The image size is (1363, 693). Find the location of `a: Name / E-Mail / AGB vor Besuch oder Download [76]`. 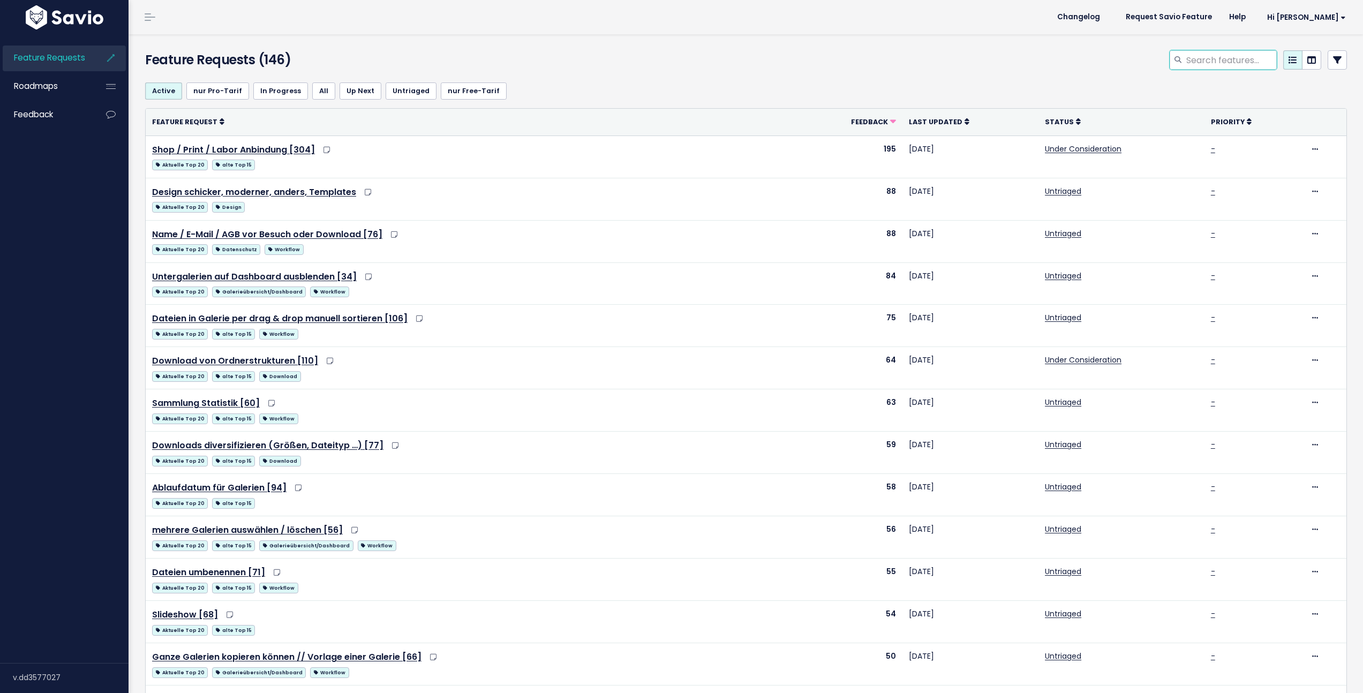

a: Name / E-Mail / AGB vor Besuch oder Download [76] is located at coordinates (267, 234).